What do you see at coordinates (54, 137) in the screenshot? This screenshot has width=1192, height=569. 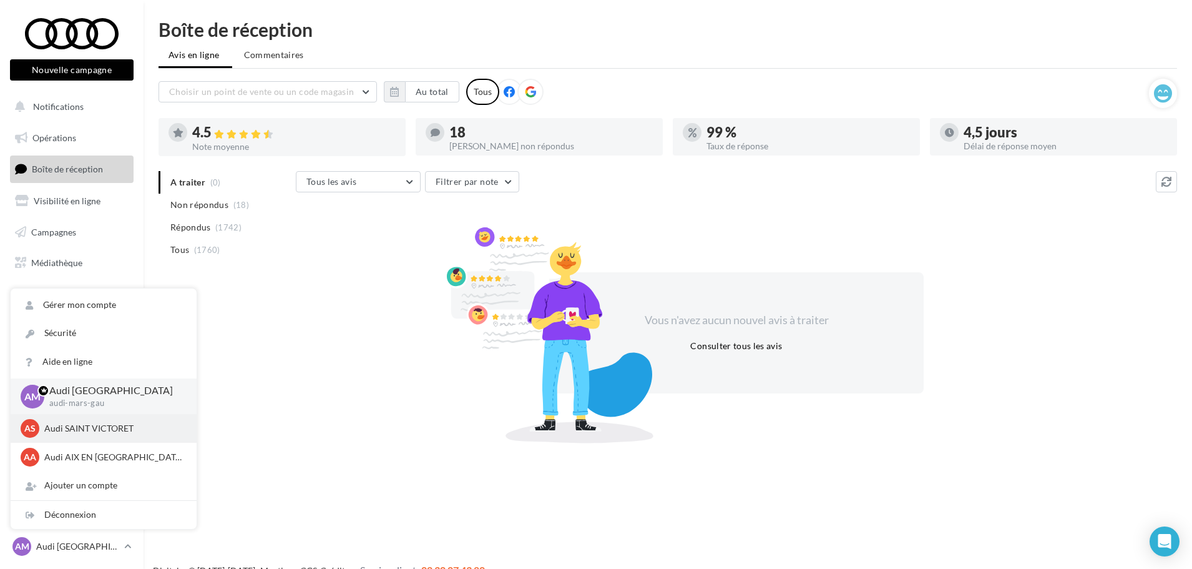 I see `span: Opérations` at bounding box center [54, 137].